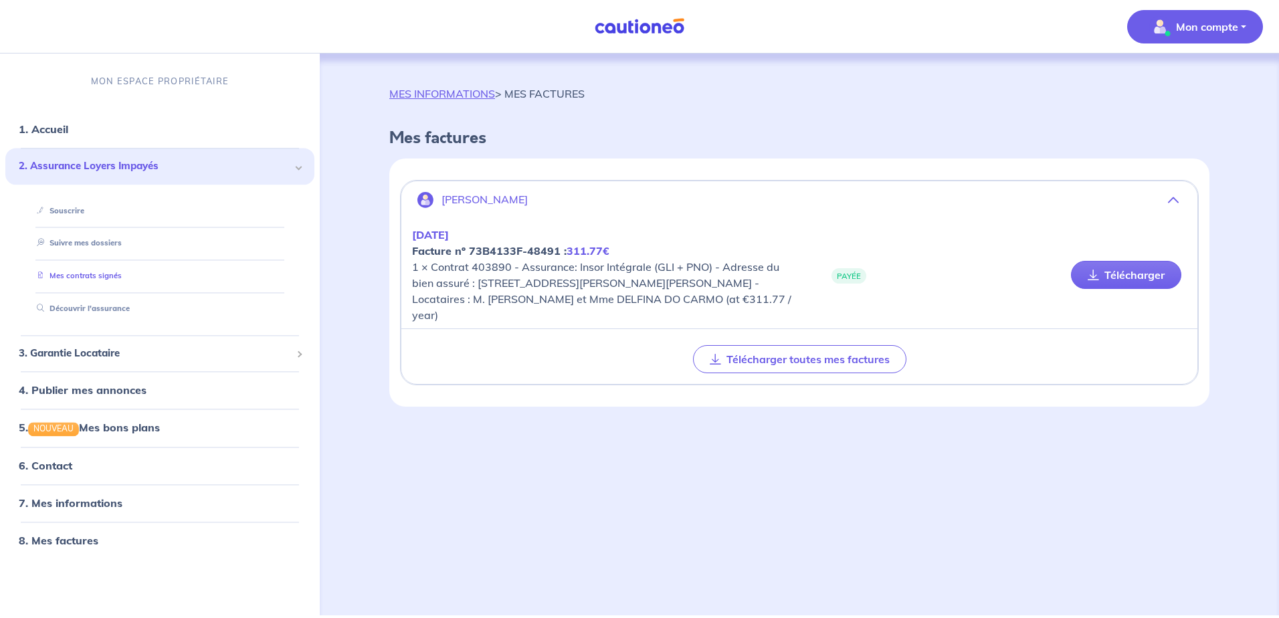 The width and height of the screenshot is (1279, 618). I want to click on p: > MES FACTURES, so click(487, 94).